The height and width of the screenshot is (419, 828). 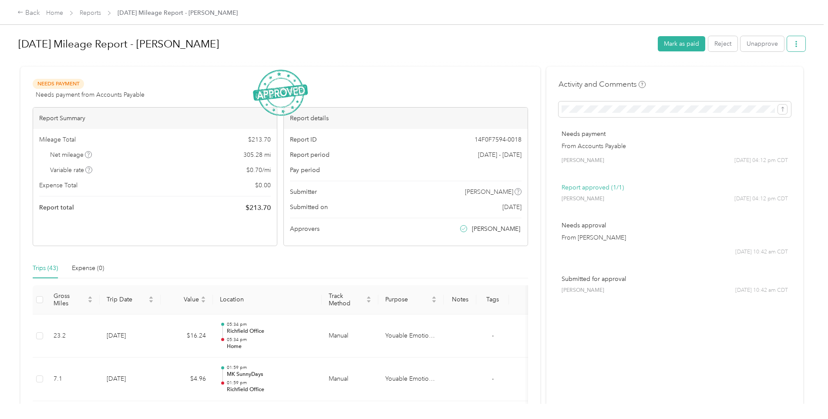 I want to click on span: Needs payment from Accounts Payable, so click(x=90, y=94).